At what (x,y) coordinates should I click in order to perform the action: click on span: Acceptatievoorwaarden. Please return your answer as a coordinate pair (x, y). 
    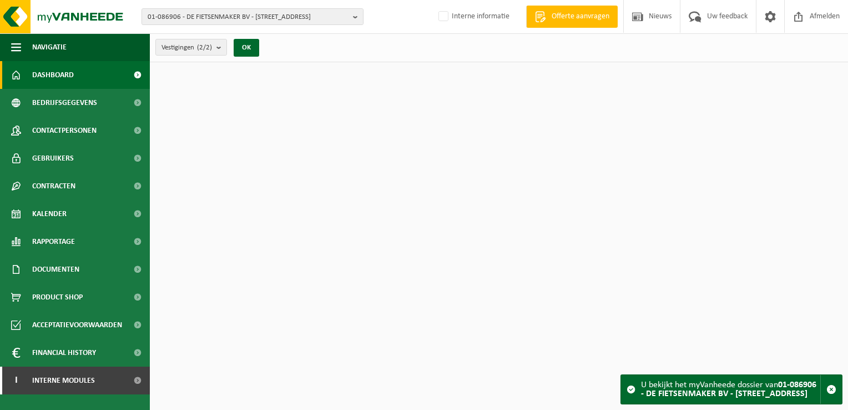
    Looking at the image, I should click on (77, 325).